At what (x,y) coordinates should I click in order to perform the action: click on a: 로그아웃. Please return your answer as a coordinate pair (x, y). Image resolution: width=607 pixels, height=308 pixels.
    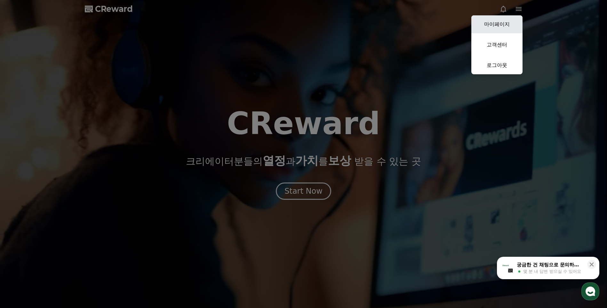
    Looking at the image, I should click on (497, 65).